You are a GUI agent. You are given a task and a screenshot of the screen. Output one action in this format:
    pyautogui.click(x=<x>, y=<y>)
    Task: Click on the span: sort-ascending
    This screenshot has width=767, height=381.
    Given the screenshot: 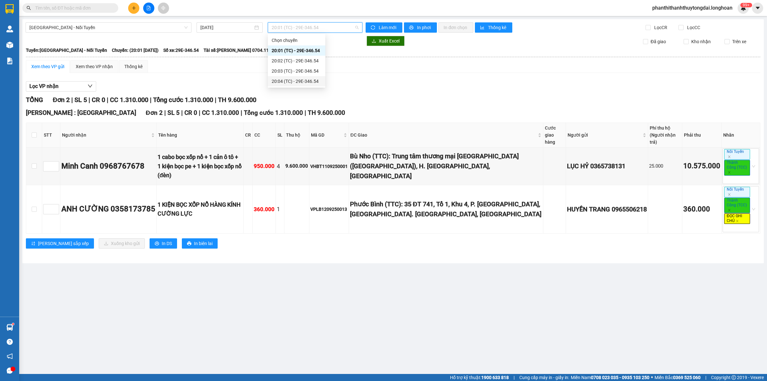 What is the action you would take?
    pyautogui.click(x=33, y=244)
    